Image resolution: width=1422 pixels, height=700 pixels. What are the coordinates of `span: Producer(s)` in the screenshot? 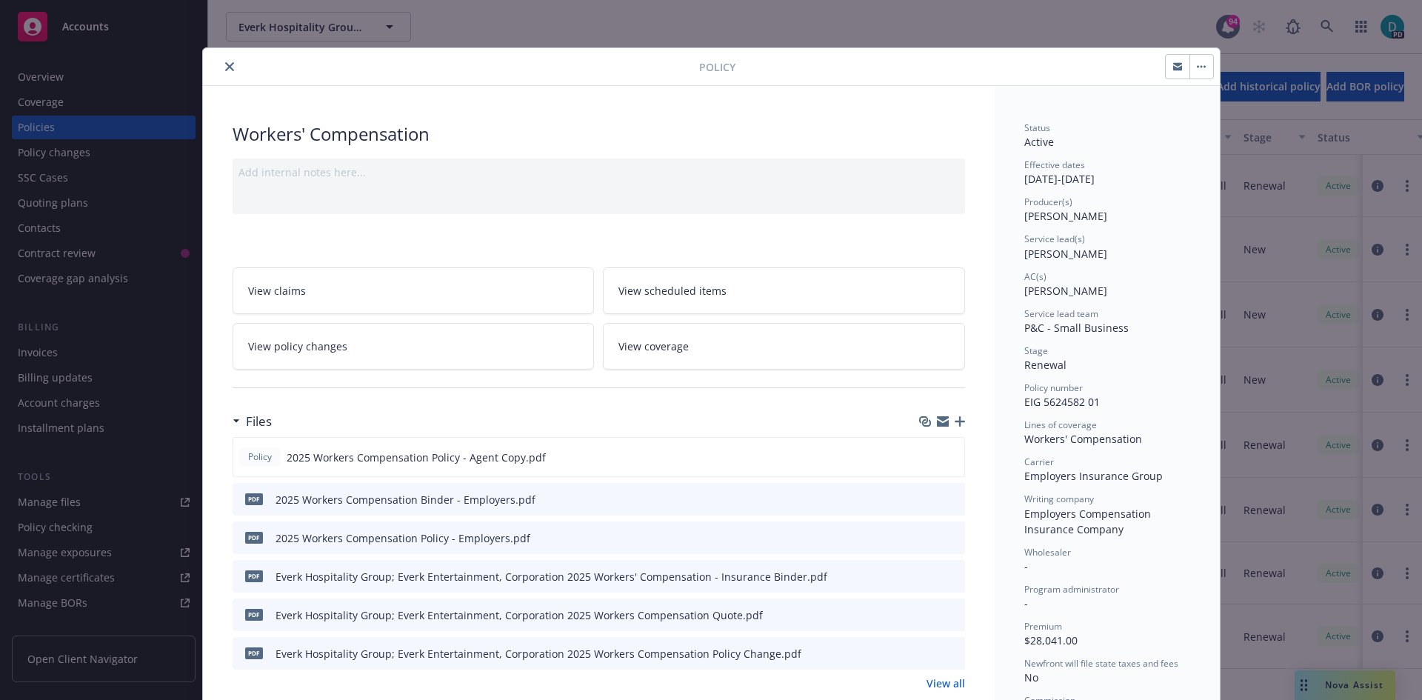 It's located at (1048, 201).